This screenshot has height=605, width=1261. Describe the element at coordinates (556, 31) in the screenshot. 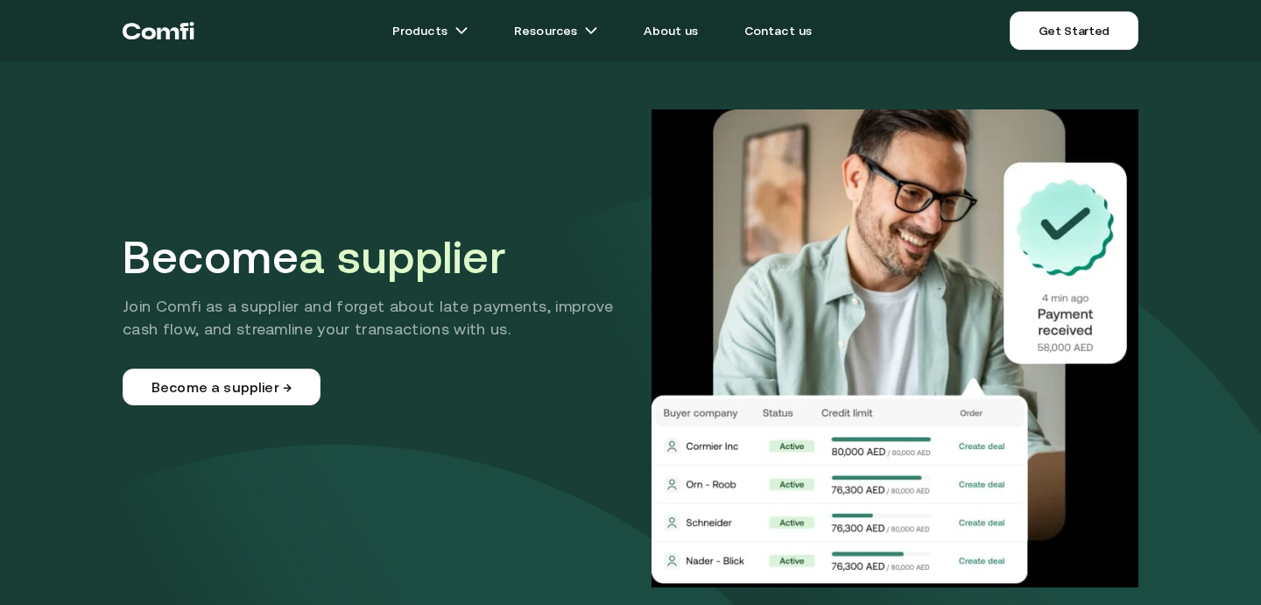

I see `a: Resourcesarrow icons` at that location.